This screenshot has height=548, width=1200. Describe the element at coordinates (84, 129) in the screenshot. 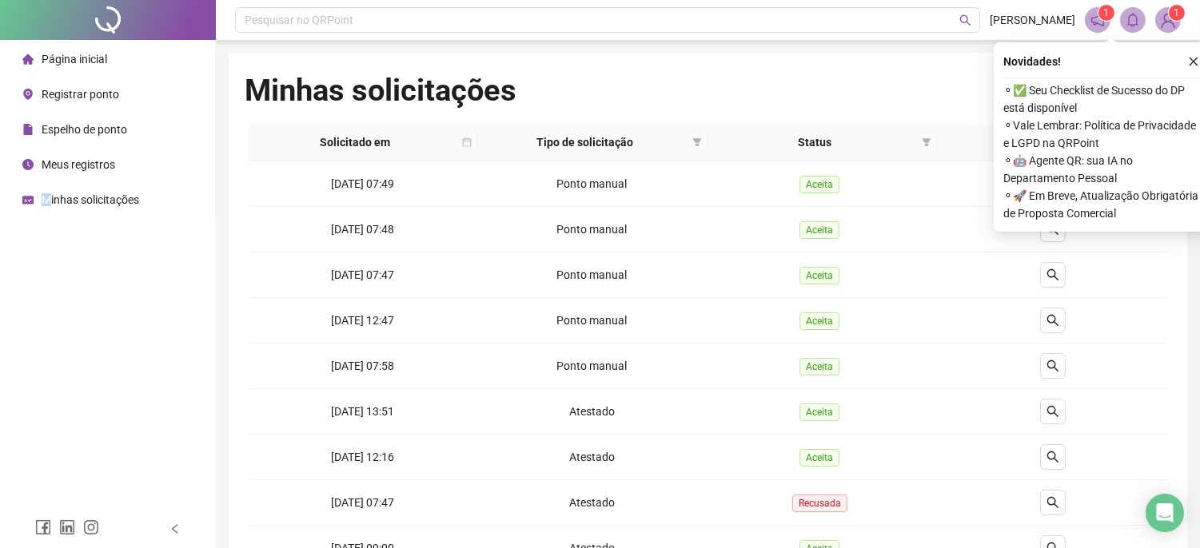

I see `span: Espelho de ponto` at that location.